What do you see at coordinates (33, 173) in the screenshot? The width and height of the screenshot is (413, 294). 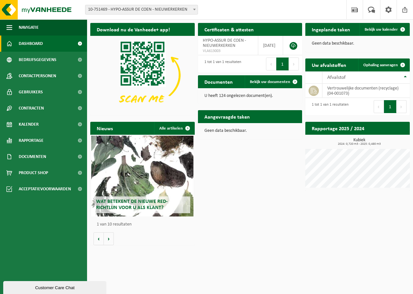 I see `span: Product Shop` at bounding box center [33, 173].